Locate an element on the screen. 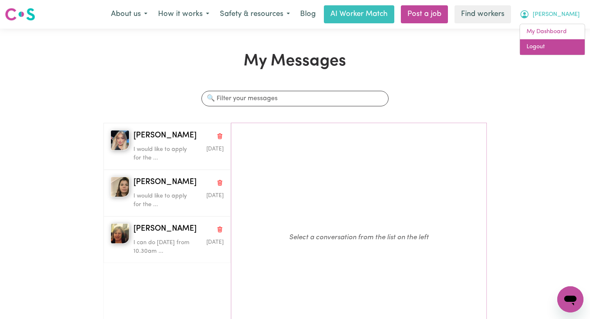 The width and height of the screenshot is (590, 319). img: Careseekers logo is located at coordinates (20, 14).